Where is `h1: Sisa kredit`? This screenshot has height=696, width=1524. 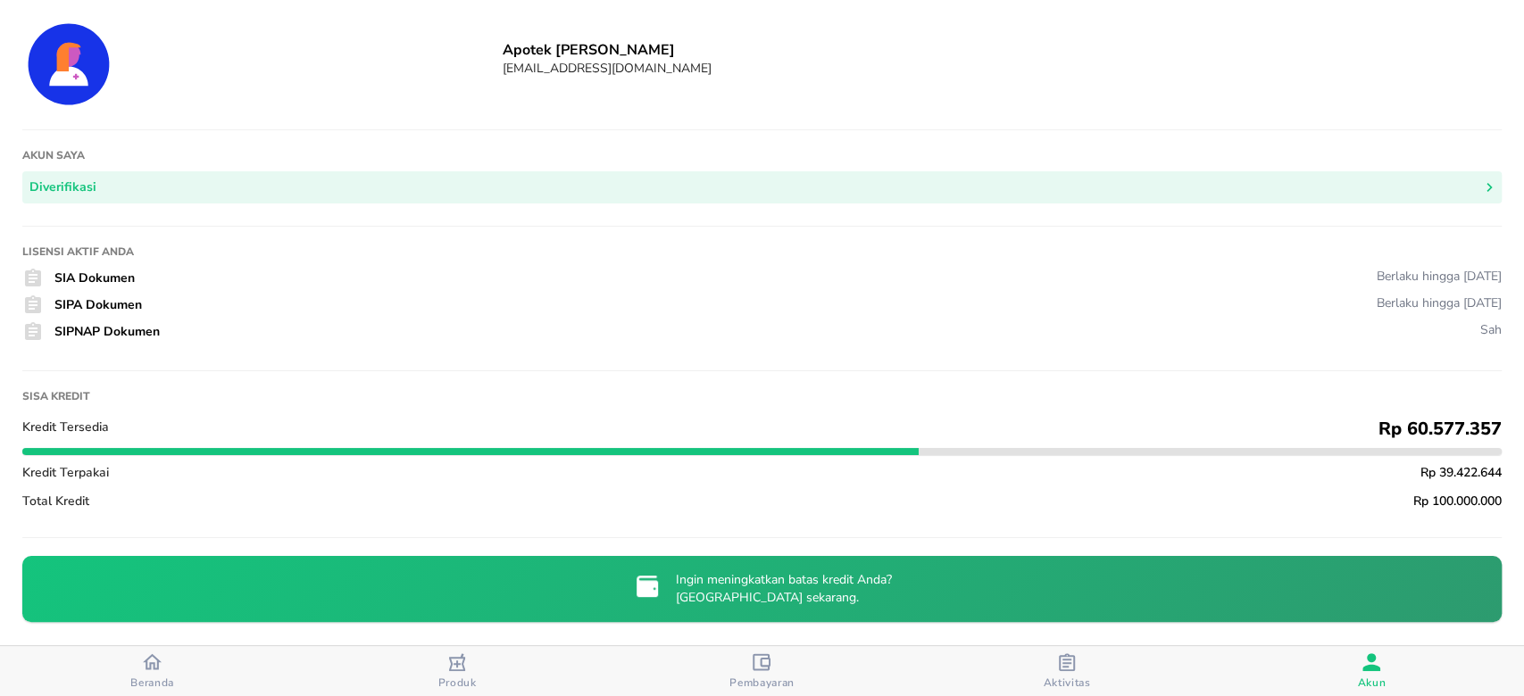
h1: Sisa kredit is located at coordinates (762, 396).